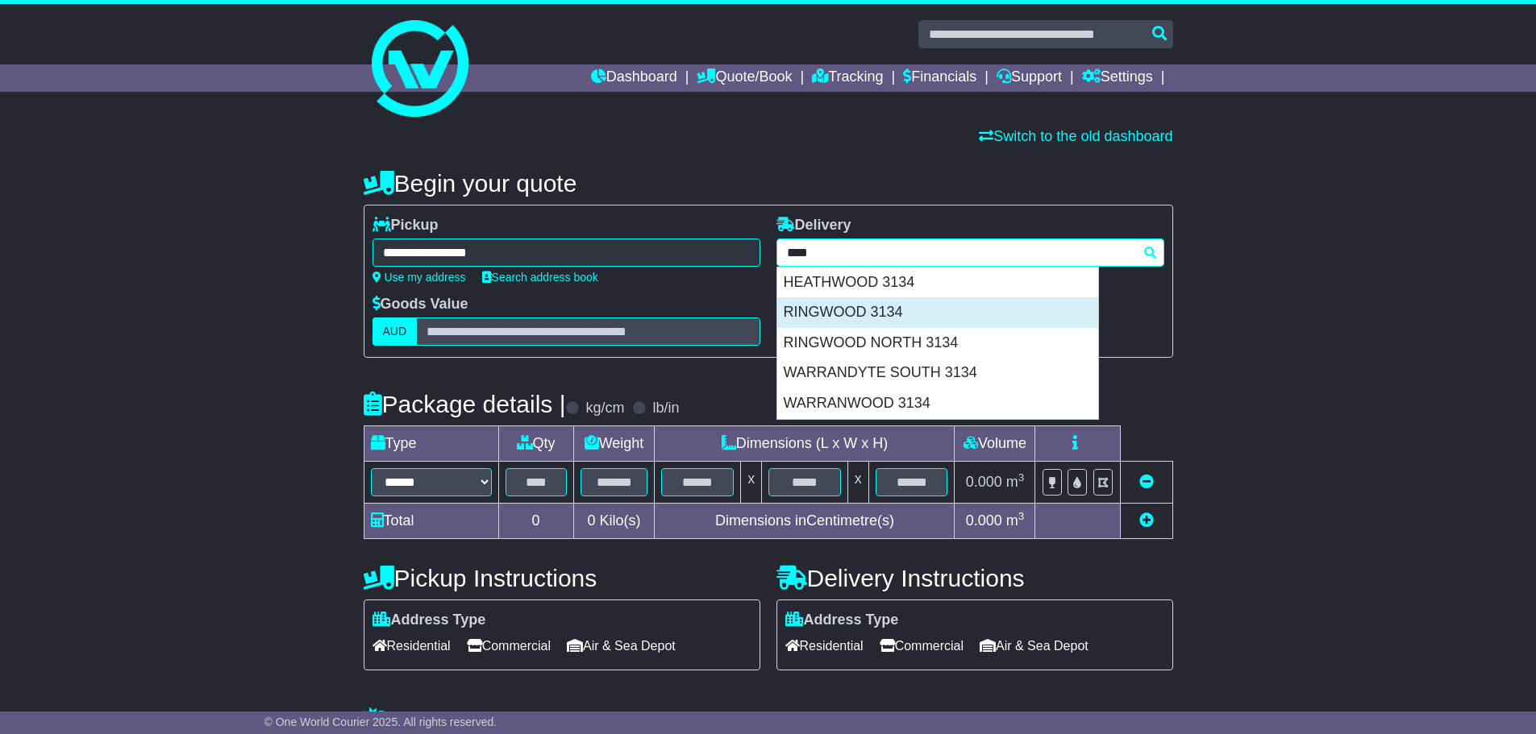  I want to click on h4: Delivery Instructions, so click(975, 578).